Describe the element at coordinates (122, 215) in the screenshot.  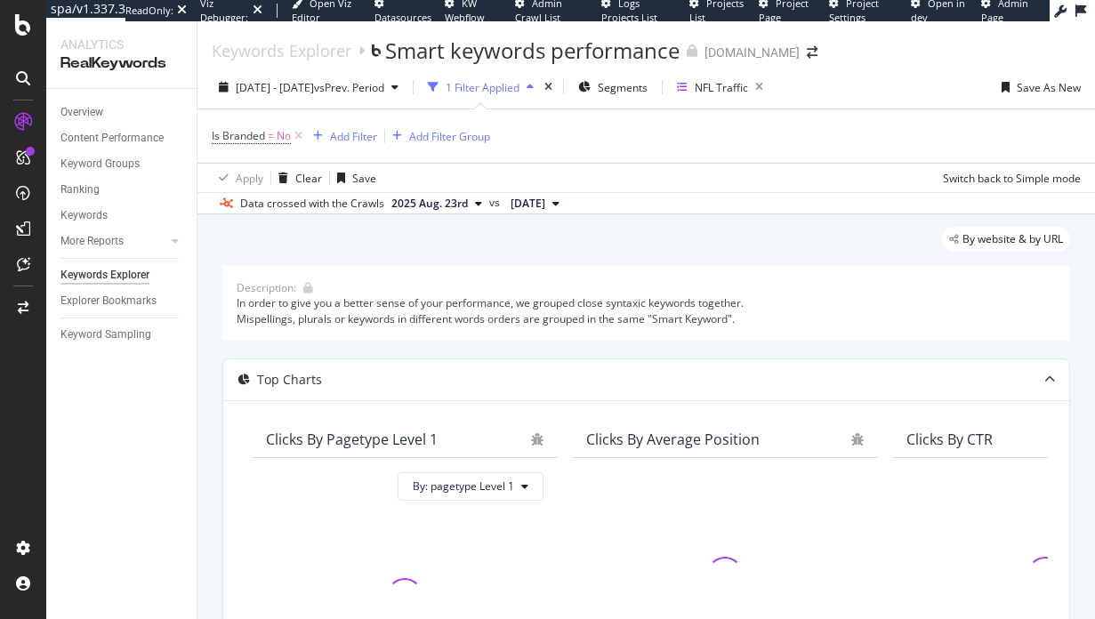
I see `a: Keywords` at that location.